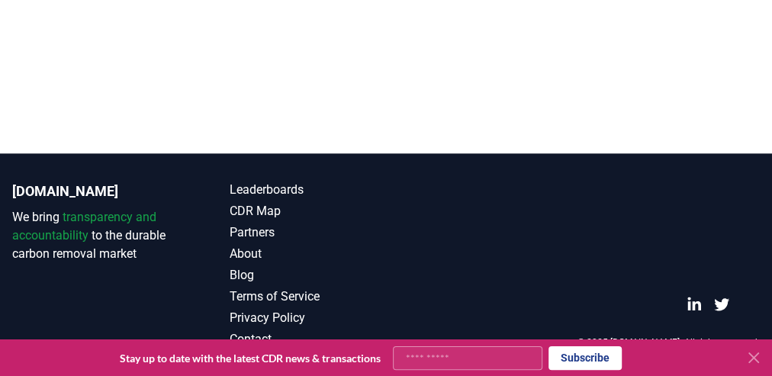  What do you see at coordinates (722, 305) in the screenshot?
I see `a: Twitter` at bounding box center [722, 305].